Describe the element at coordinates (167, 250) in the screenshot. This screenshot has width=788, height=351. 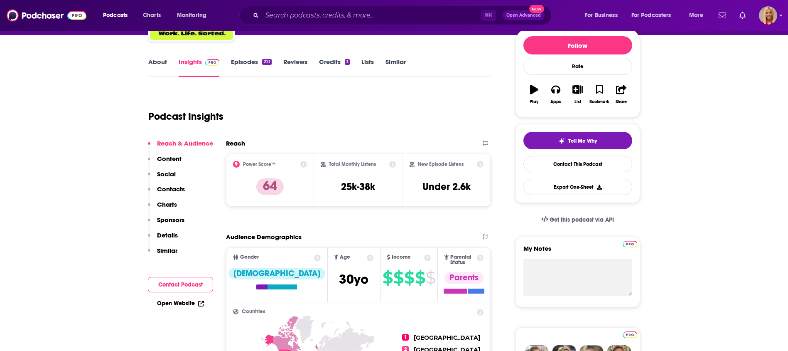
I see `p: Similar` at that location.